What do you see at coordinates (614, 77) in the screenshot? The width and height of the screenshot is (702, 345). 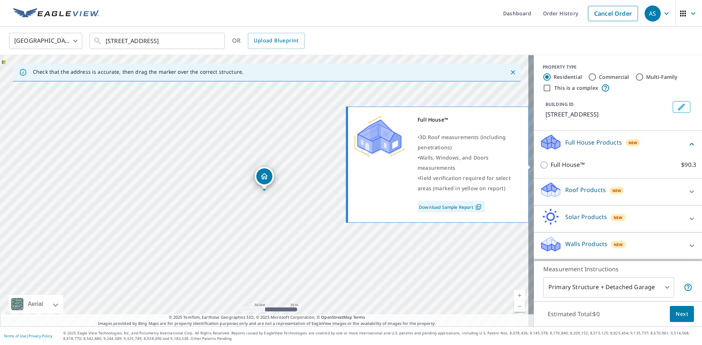 I see `label: Commercial` at bounding box center [614, 77].